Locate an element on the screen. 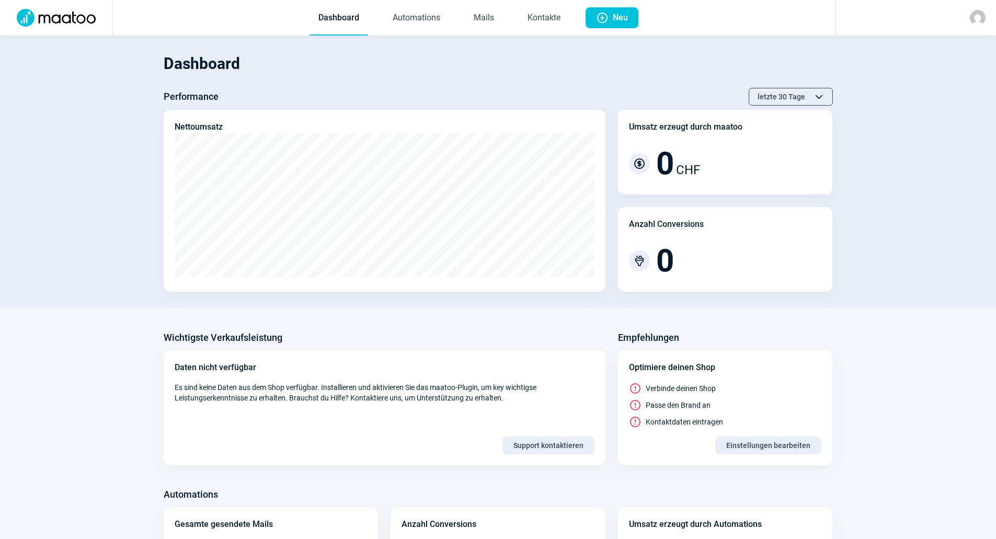 The image size is (996, 539). a: Dashboard is located at coordinates (339, 18).